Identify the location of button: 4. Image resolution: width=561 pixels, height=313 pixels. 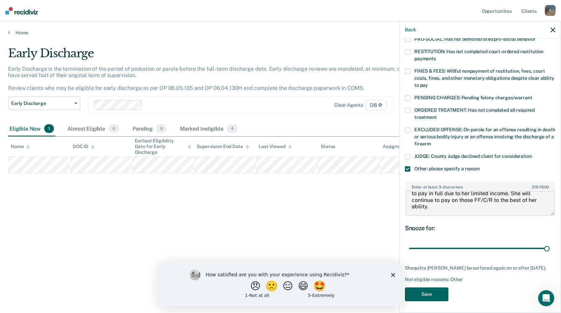
(144, 23).